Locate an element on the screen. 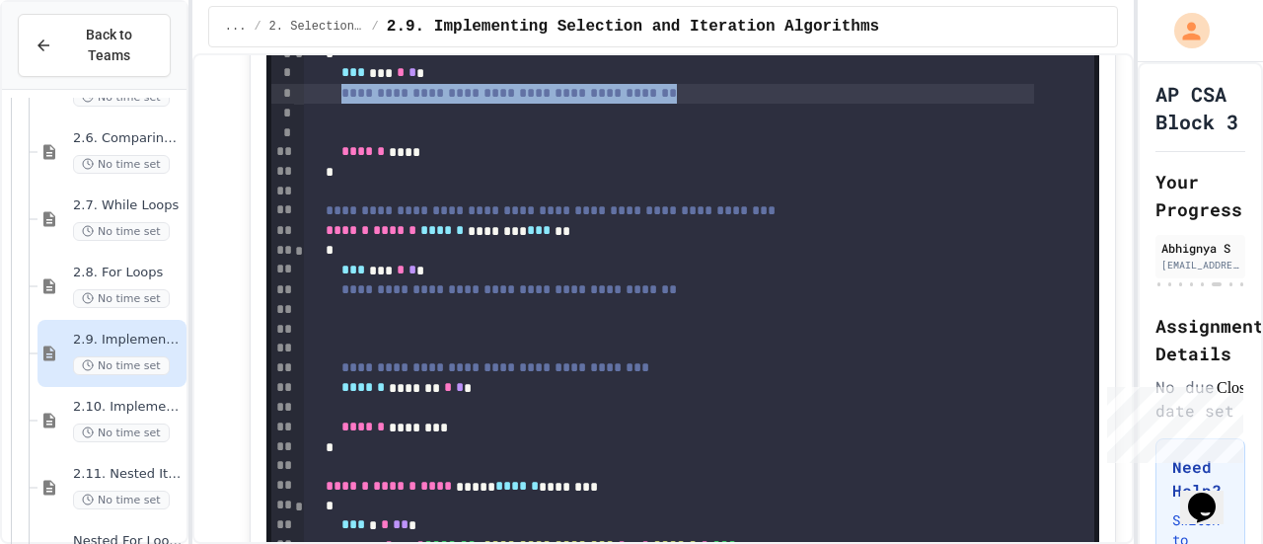 The image size is (1263, 544). h3: Need Help? is located at coordinates (1200, 479).